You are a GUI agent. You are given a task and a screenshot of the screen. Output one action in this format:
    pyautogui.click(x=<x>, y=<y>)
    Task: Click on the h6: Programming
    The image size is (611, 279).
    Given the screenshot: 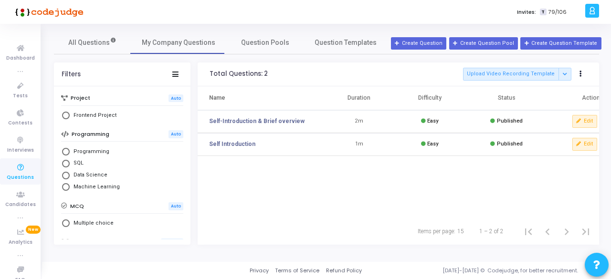 What is the action you would take?
    pyautogui.click(x=90, y=134)
    